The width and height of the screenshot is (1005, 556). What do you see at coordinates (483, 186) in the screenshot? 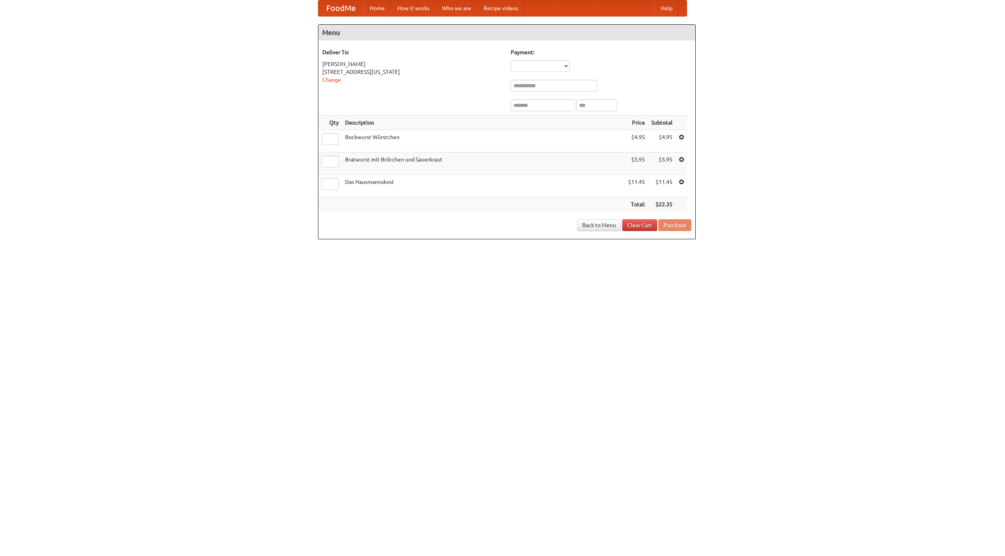
I see `td: Das Hausmannskost` at bounding box center [483, 186].